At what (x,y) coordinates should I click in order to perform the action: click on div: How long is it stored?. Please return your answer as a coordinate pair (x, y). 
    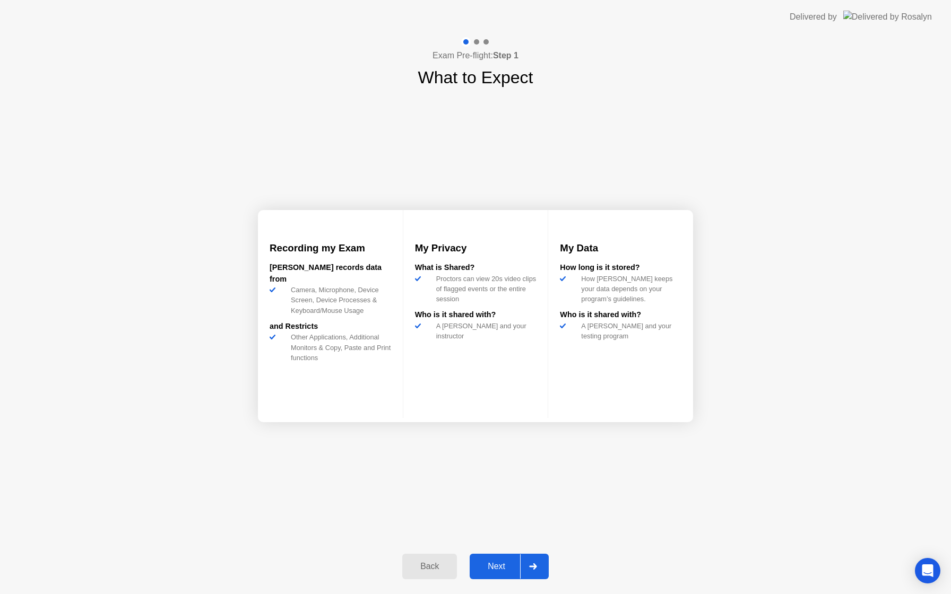
    Looking at the image, I should click on (620, 268).